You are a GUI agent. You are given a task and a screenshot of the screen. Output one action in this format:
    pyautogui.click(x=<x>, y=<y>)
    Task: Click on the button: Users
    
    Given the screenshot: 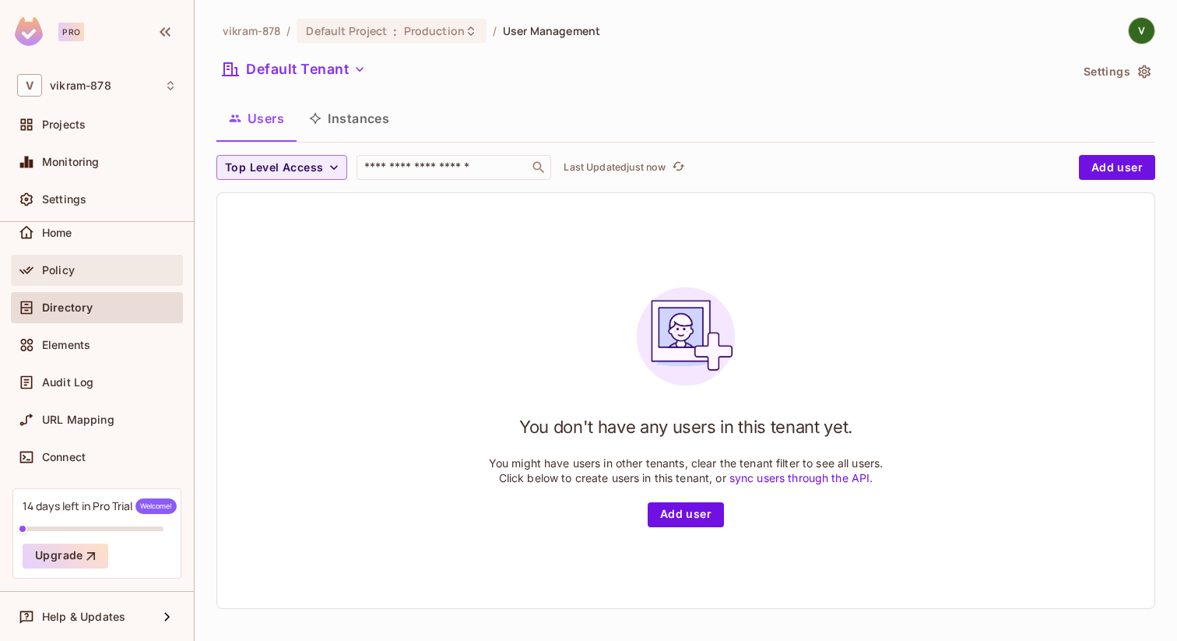 What is the action you would take?
    pyautogui.click(x=256, y=118)
    